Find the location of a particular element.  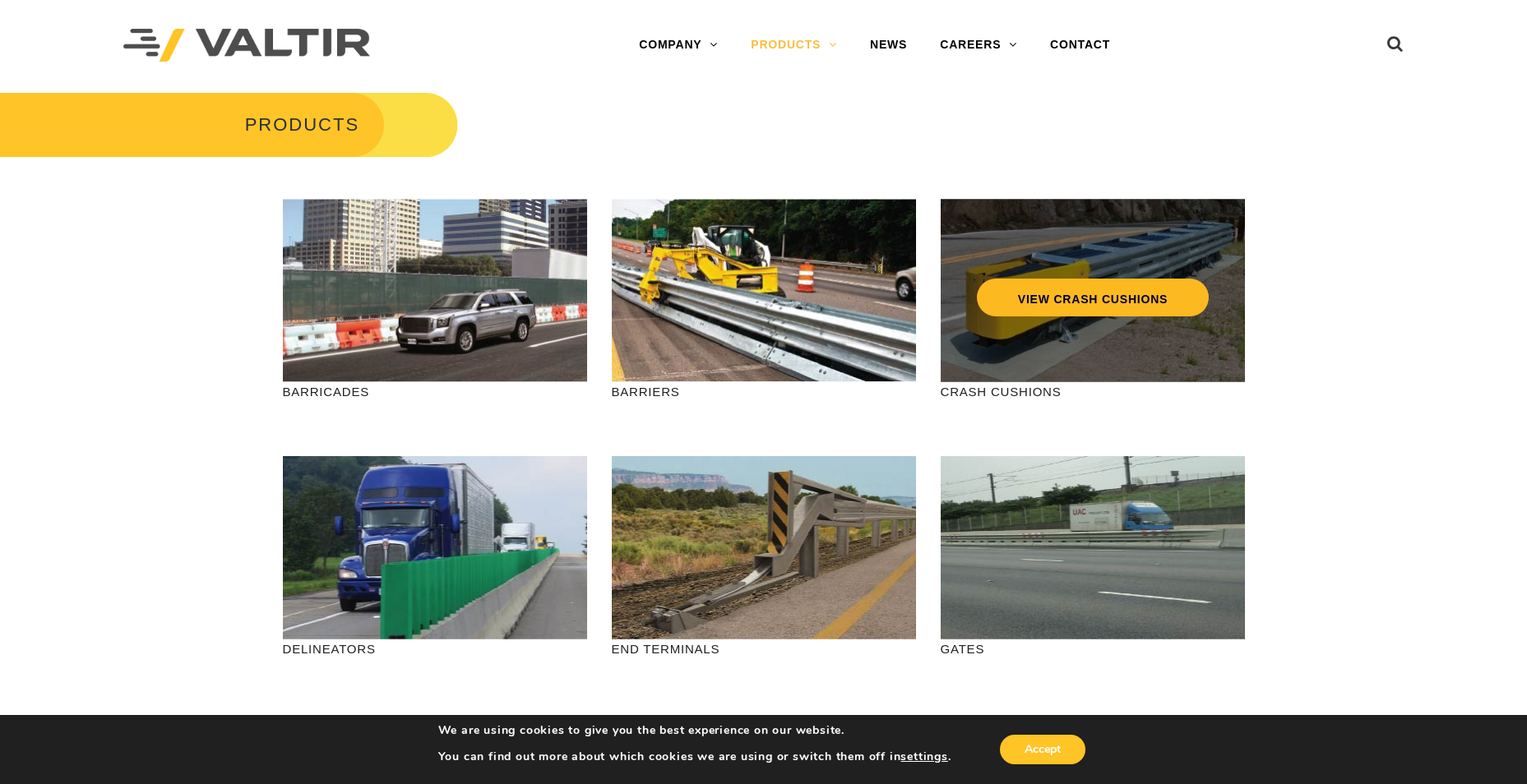

p: GATES is located at coordinates (1092, 649).